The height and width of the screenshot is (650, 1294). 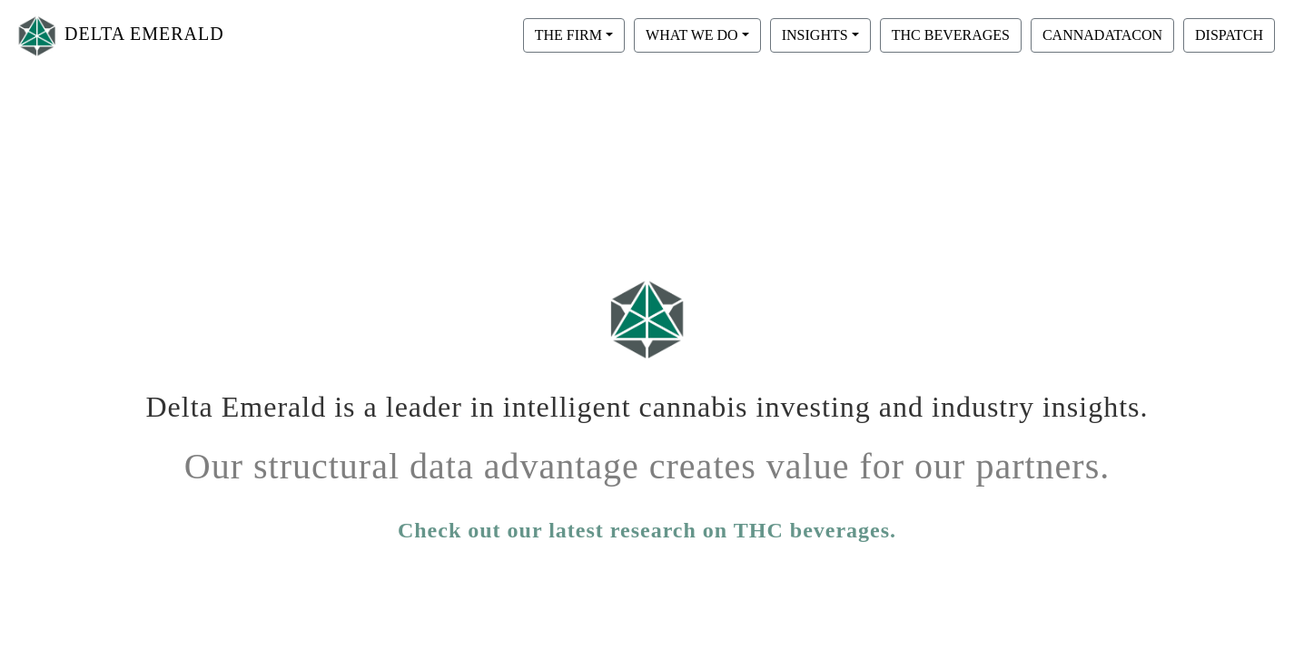 What do you see at coordinates (574, 35) in the screenshot?
I see `button: THE FIRM` at bounding box center [574, 35].